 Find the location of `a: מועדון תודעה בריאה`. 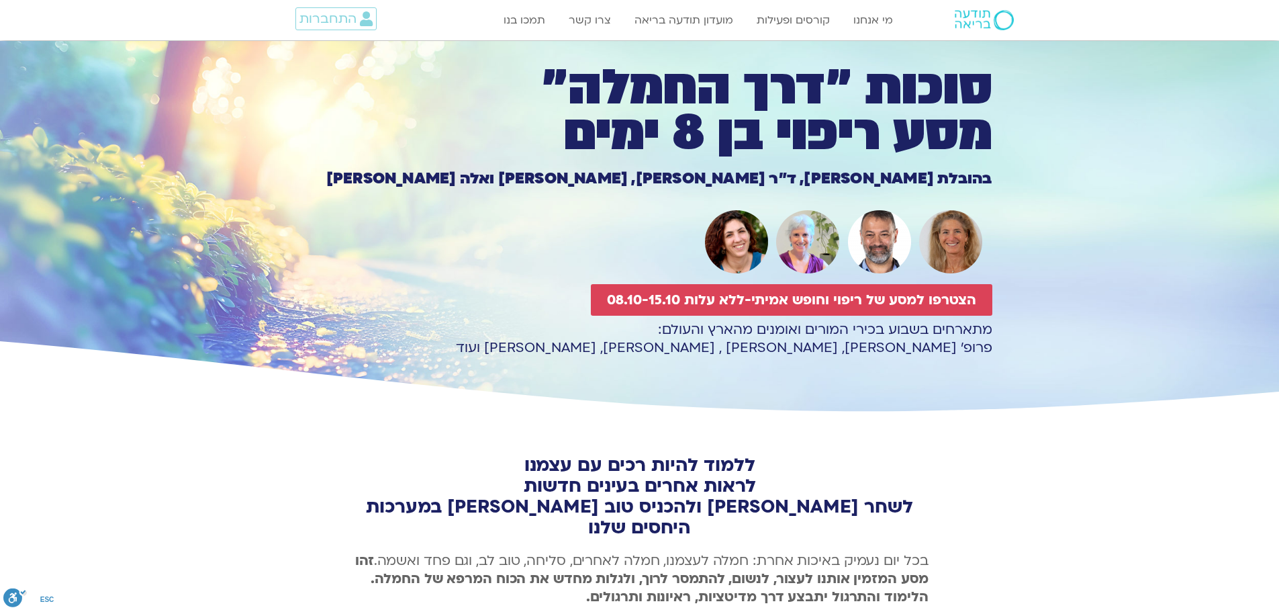

a: מועדון תודעה בריאה is located at coordinates (683, 20).